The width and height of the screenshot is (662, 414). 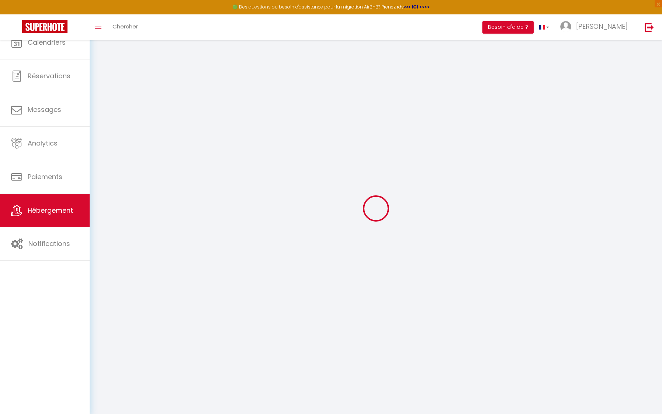 What do you see at coordinates (125, 26) in the screenshot?
I see `span: Chercher` at bounding box center [125, 26].